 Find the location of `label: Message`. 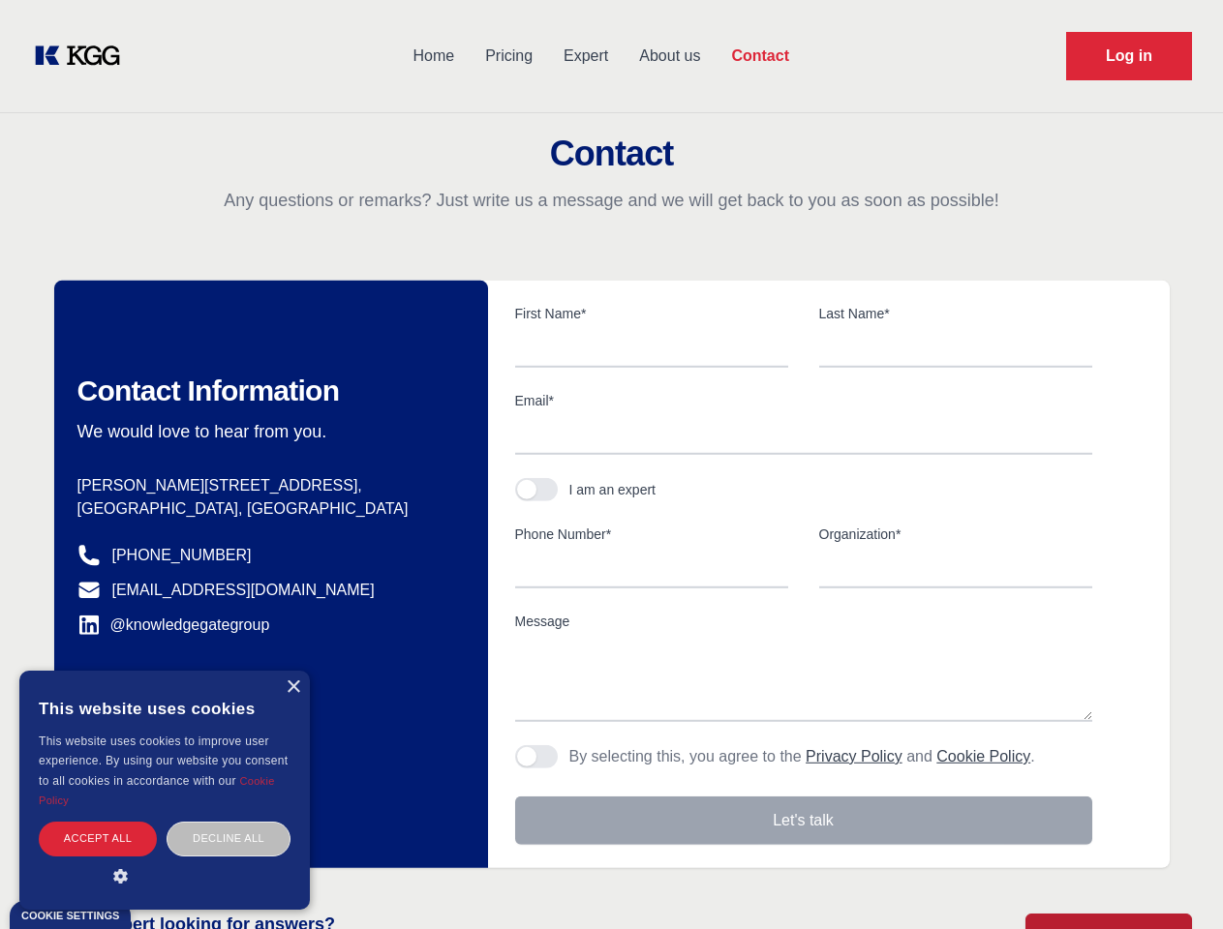

label: Message is located at coordinates (803, 621).